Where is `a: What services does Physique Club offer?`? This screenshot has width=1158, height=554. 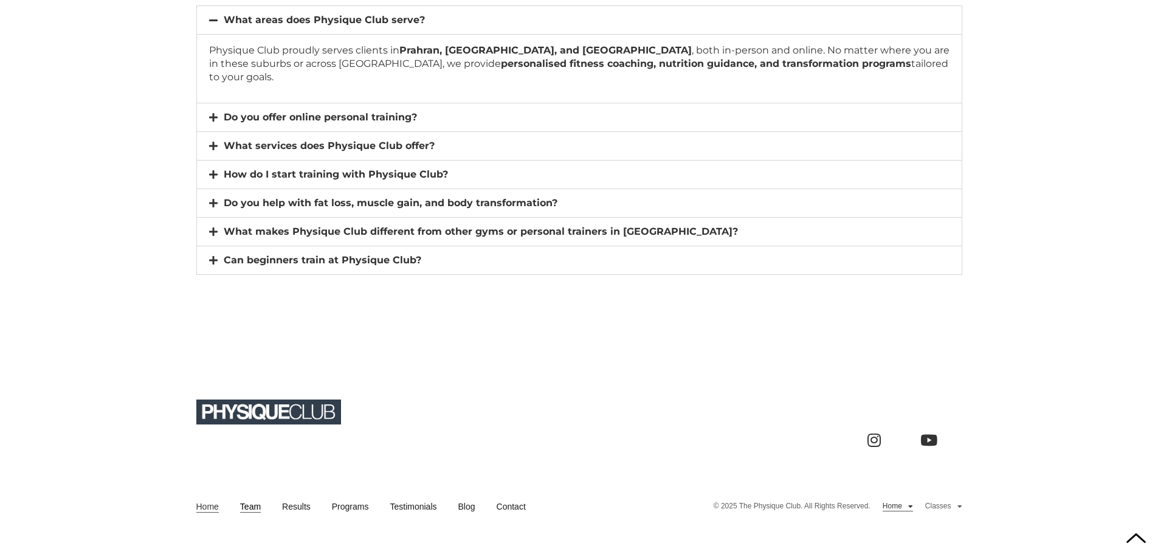 a: What services does Physique Club offer? is located at coordinates (329, 145).